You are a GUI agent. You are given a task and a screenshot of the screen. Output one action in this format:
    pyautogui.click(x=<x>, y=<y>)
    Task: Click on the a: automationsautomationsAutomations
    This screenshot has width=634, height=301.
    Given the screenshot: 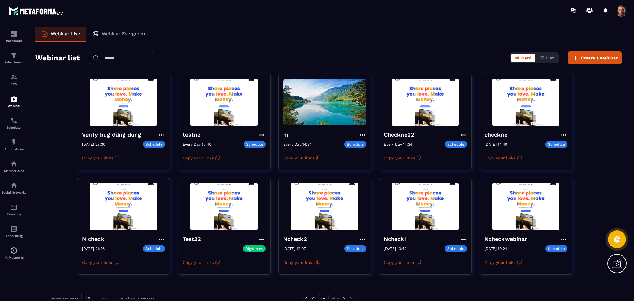 What is the action you would take?
    pyautogui.click(x=14, y=145)
    